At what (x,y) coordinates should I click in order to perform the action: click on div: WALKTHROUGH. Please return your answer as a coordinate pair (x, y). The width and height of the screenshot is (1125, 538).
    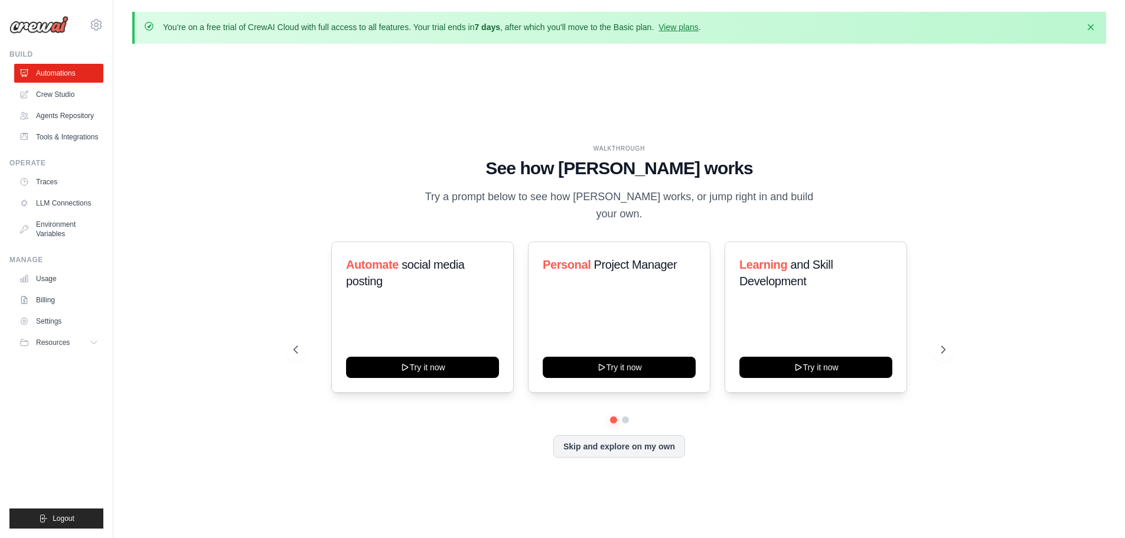
    Looking at the image, I should click on (619, 148).